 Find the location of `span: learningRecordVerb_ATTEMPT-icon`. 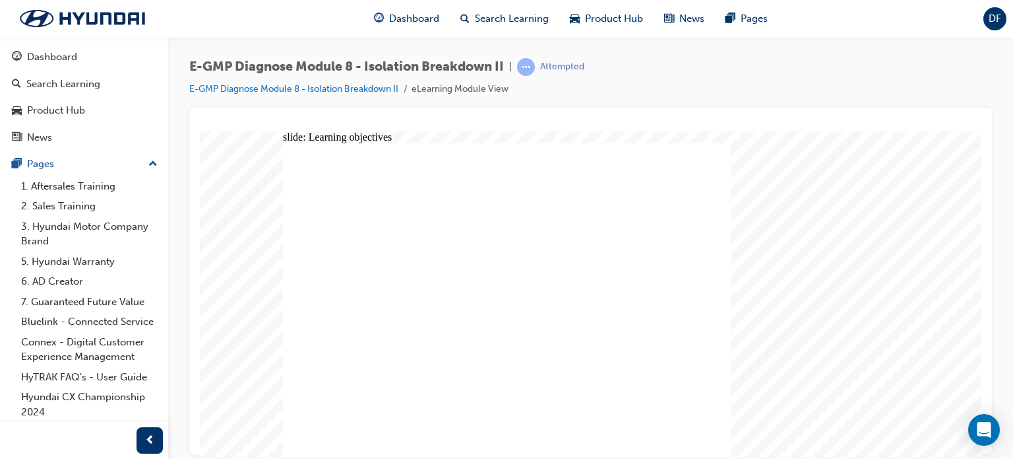

span: learningRecordVerb_ATTEMPT-icon is located at coordinates (526, 67).